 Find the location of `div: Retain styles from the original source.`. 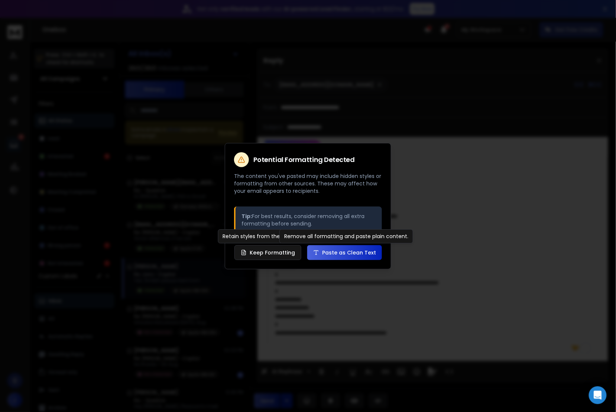

div: Retain styles from the original source. is located at coordinates (272, 236).